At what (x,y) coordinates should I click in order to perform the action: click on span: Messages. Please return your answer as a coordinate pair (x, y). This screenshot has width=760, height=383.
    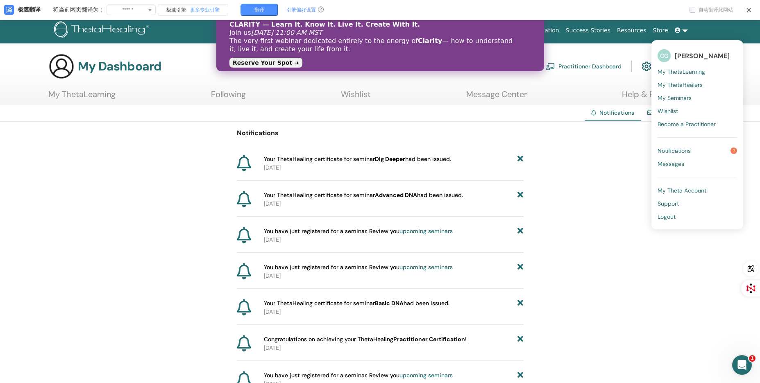
    Looking at the image, I should click on (670, 164).